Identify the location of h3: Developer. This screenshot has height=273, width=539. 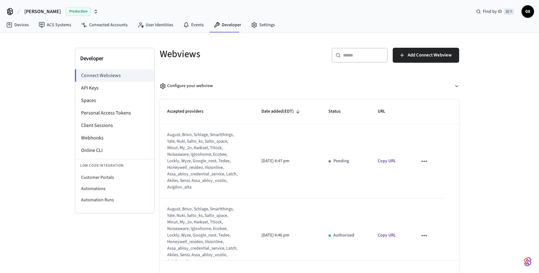
(115, 59).